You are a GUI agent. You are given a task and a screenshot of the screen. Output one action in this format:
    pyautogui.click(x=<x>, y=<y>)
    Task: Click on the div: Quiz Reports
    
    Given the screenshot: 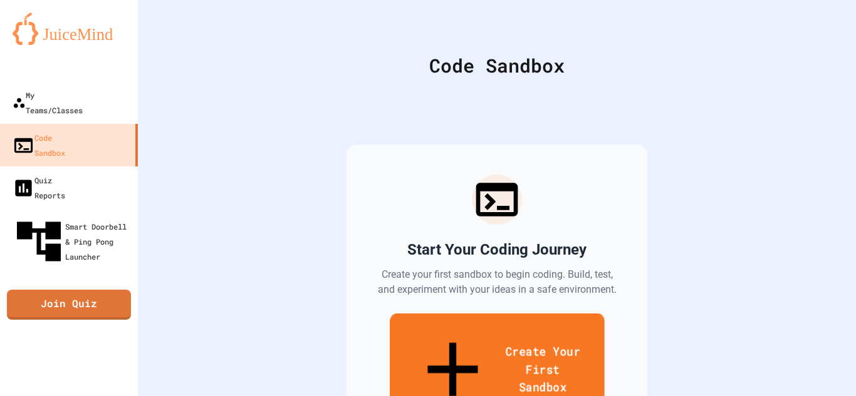 What is the action you would take?
    pyautogui.click(x=39, y=188)
    